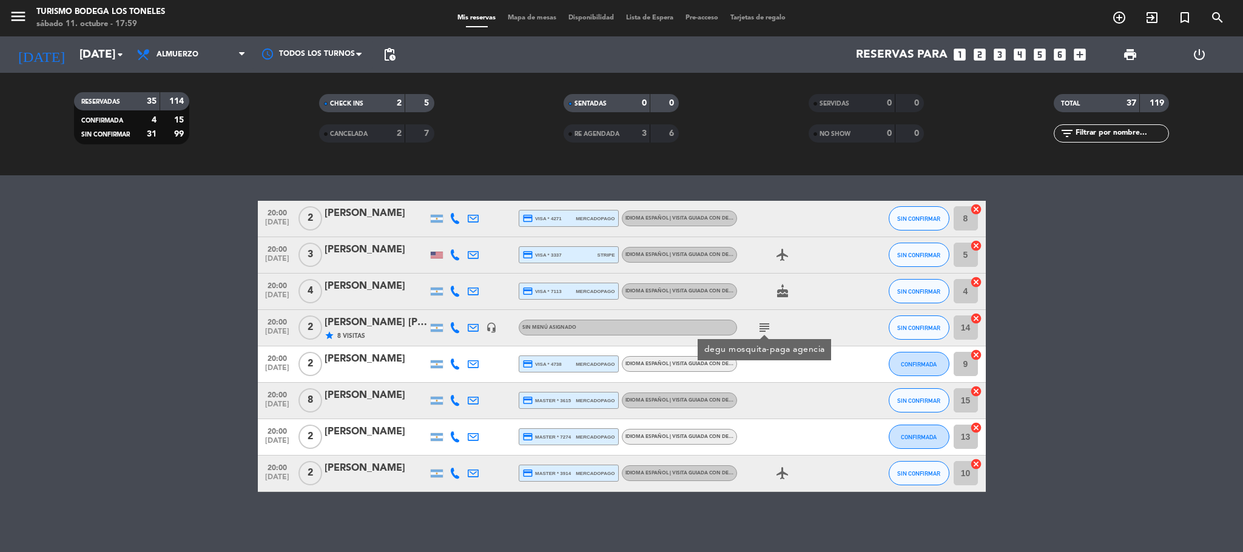 The image size is (1243, 552). Describe the element at coordinates (734, 364) in the screenshot. I see `span: Idioma Español | Visita guiada con degustación itinerante - Mosquita Muerta` at that location.